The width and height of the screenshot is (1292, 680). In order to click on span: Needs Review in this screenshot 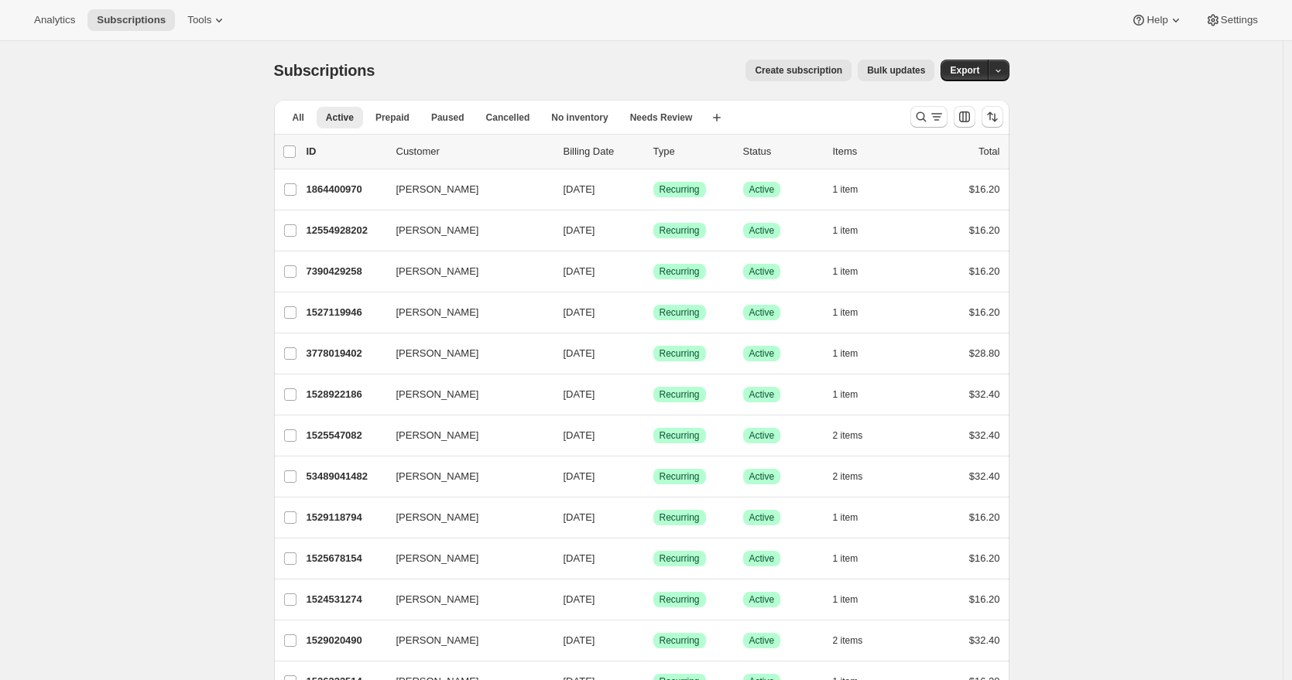, I will do `click(661, 118)`.